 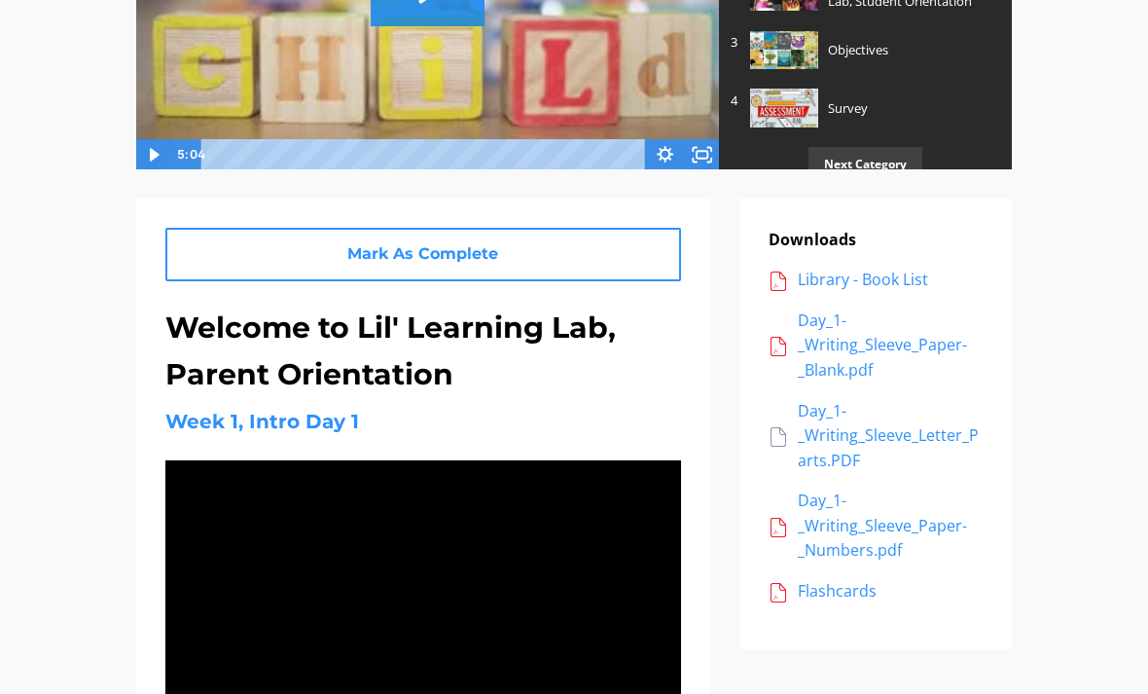 I want to click on button: Fullscreen, so click(x=702, y=155).